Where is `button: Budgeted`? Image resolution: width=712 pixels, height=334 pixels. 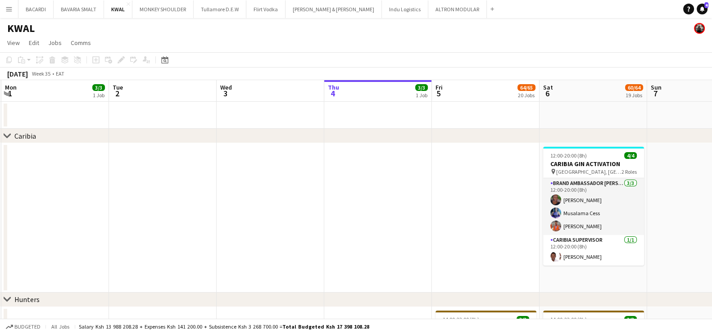 button: Budgeted is located at coordinates (23, 327).